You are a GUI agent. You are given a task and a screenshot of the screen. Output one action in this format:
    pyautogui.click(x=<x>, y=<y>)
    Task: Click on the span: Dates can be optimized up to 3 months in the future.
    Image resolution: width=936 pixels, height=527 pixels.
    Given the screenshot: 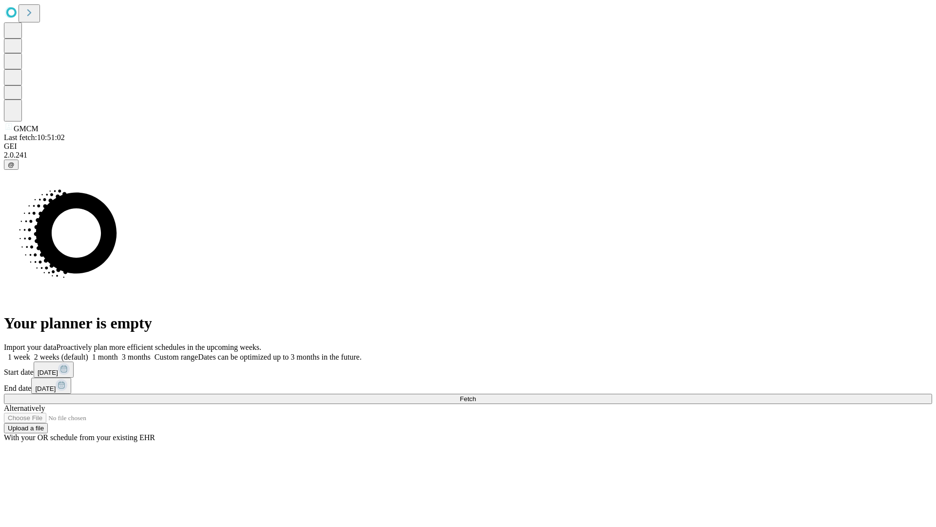 What is the action you would take?
    pyautogui.click(x=279, y=356)
    